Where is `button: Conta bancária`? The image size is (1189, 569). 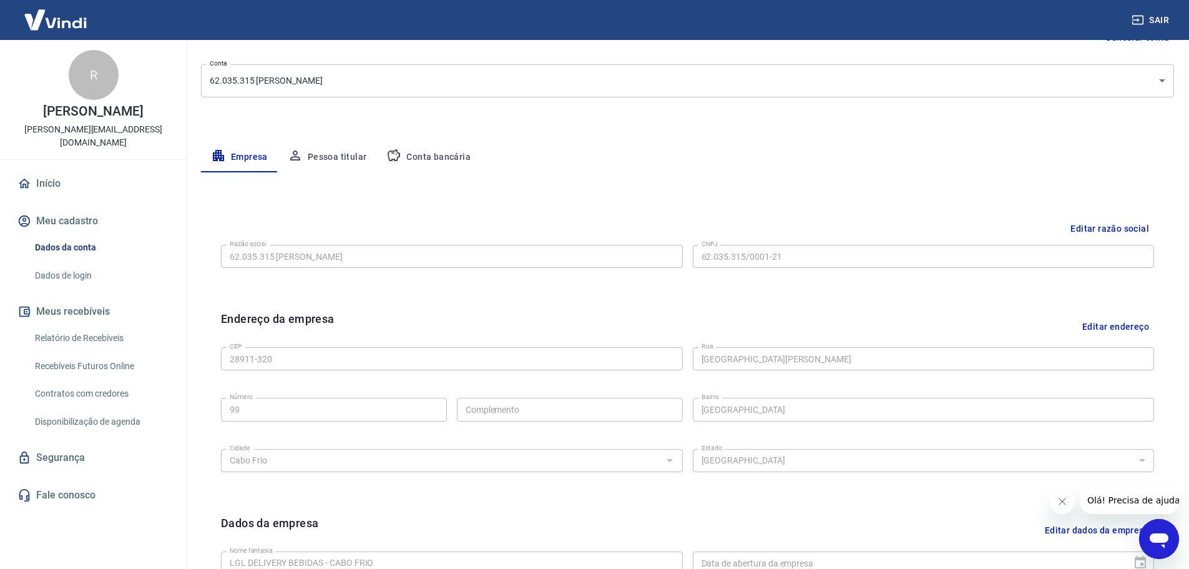 button: Conta bancária is located at coordinates (428, 157).